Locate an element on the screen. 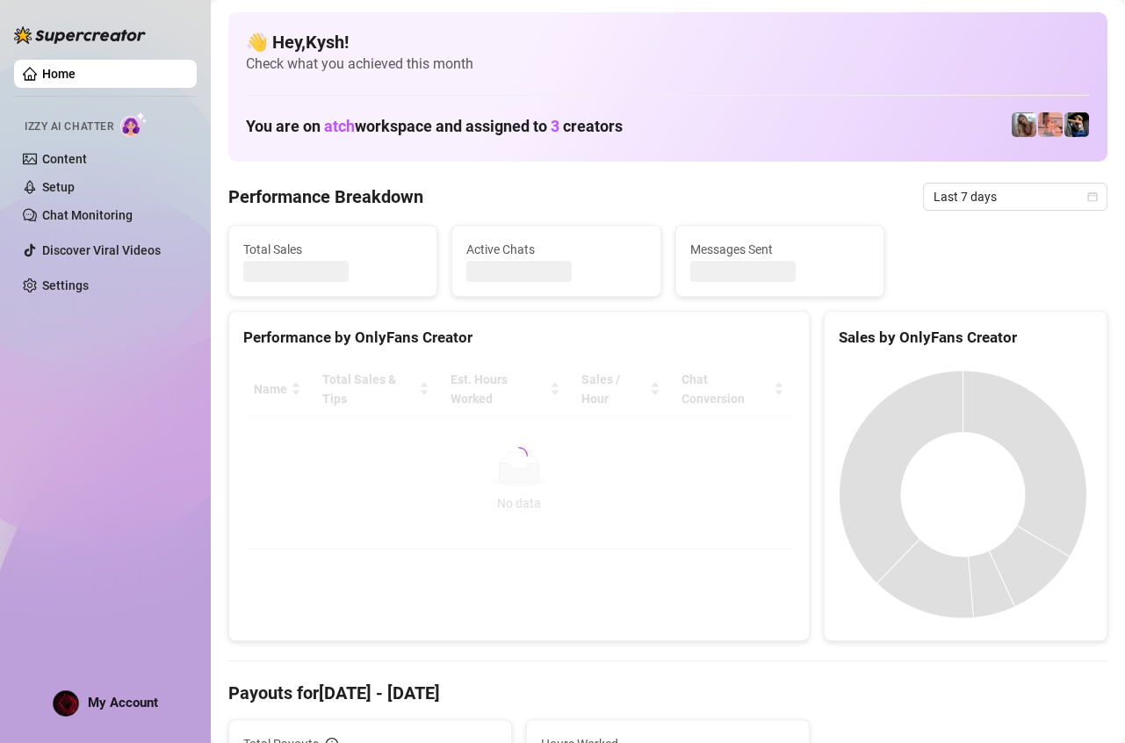 This screenshot has width=1125, height=743. img: Kat is located at coordinates (1024, 125).